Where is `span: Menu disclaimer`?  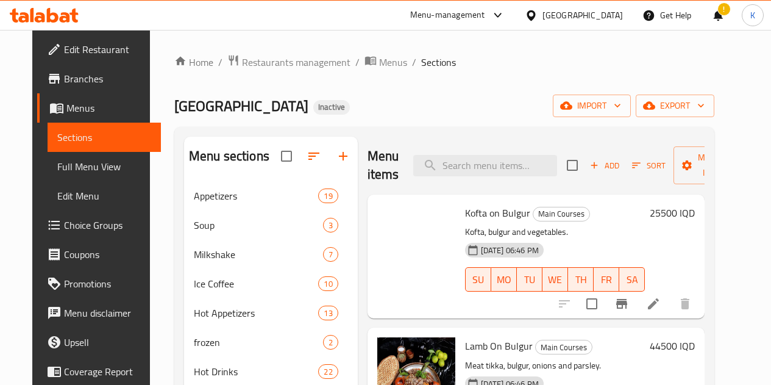
span: Menu disclaimer is located at coordinates (107, 313).